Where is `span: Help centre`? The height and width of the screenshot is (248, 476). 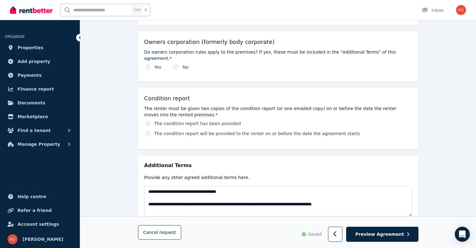 span: Help centre is located at coordinates (32, 196).